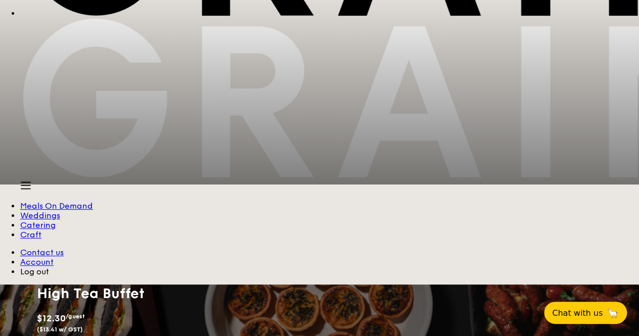 This screenshot has height=336, width=639. What do you see at coordinates (329, 215) in the screenshot?
I see `div: Weddings` at bounding box center [329, 215].